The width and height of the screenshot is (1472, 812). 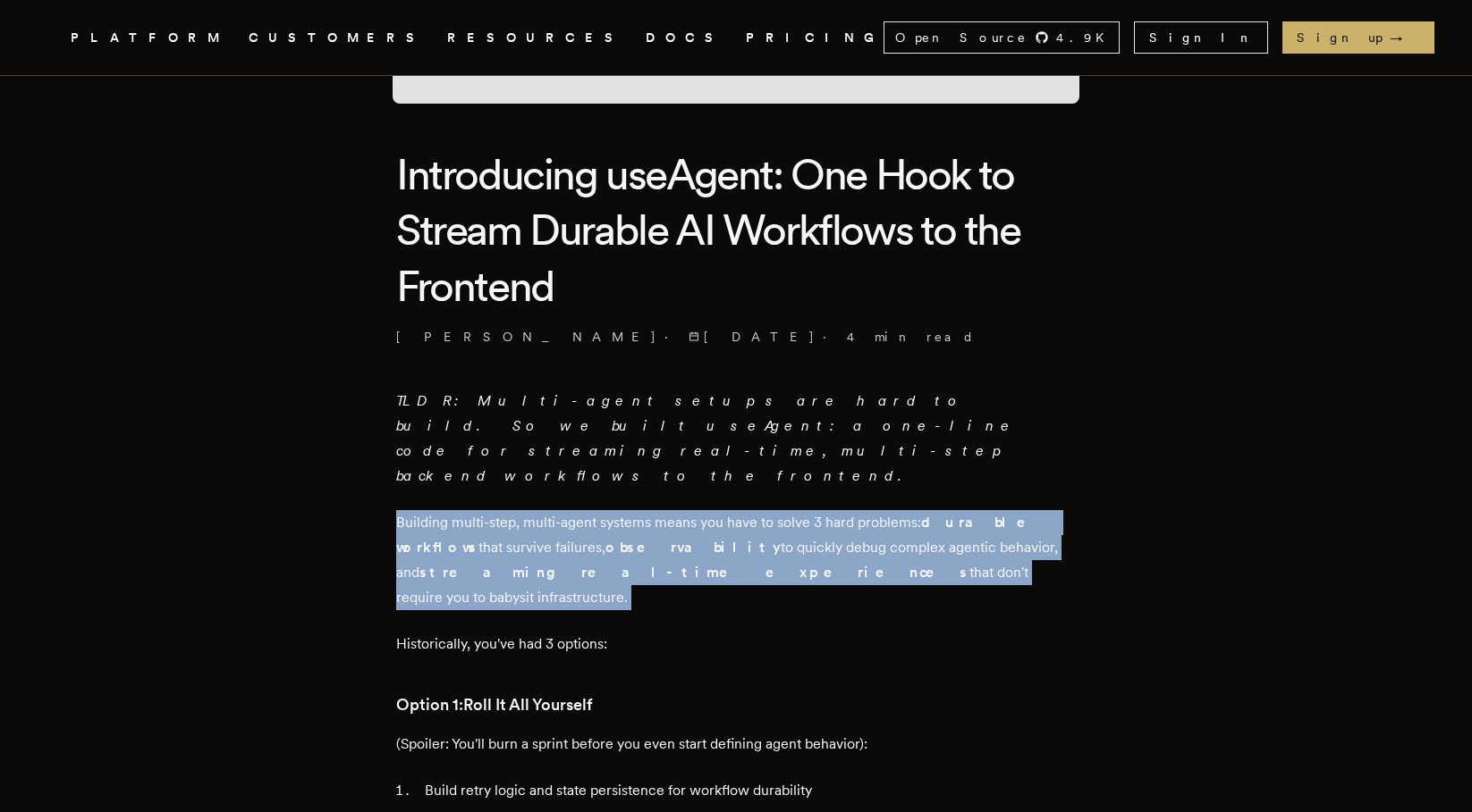 I want to click on span: 4.9 K, so click(x=1086, y=37).